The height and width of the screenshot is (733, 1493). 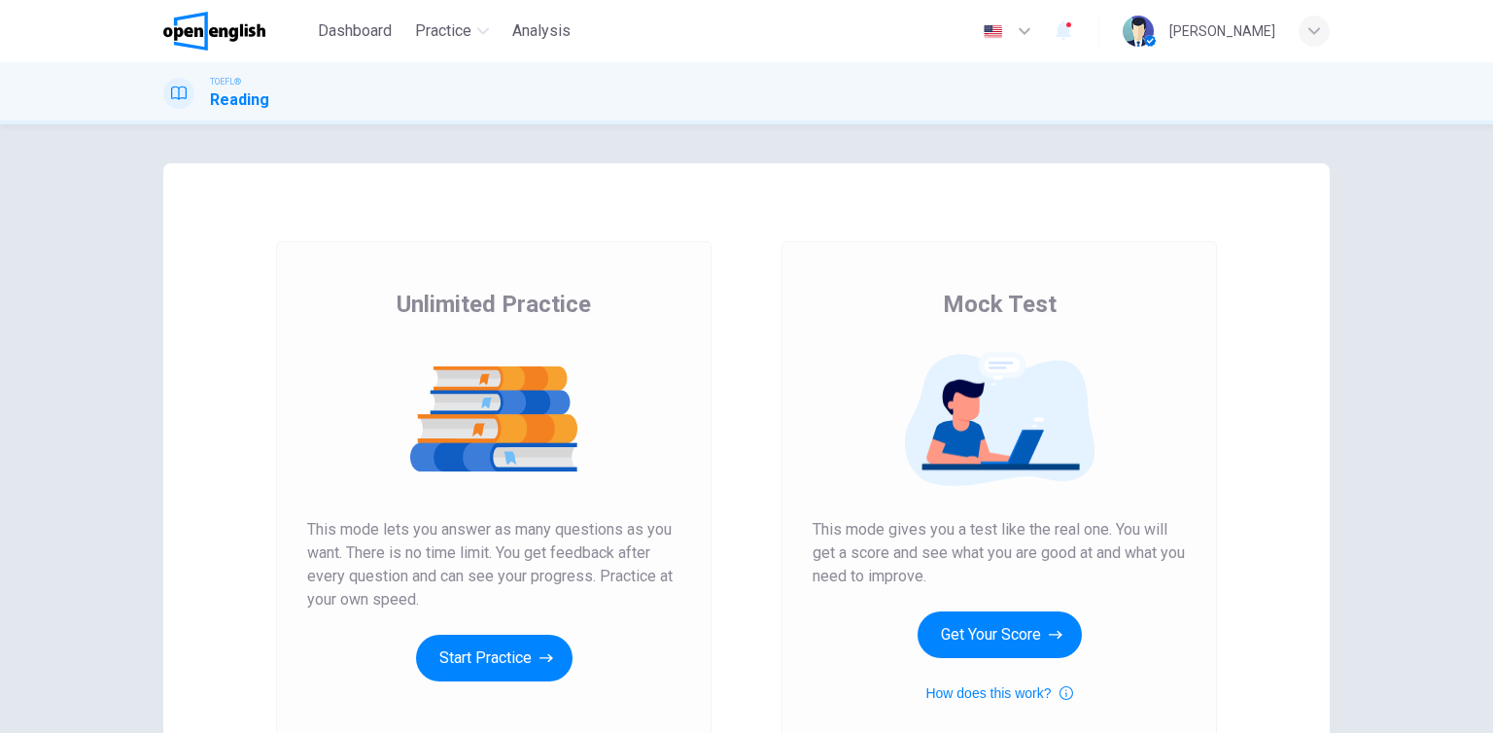 I want to click on button: Get Your Score, so click(x=999, y=635).